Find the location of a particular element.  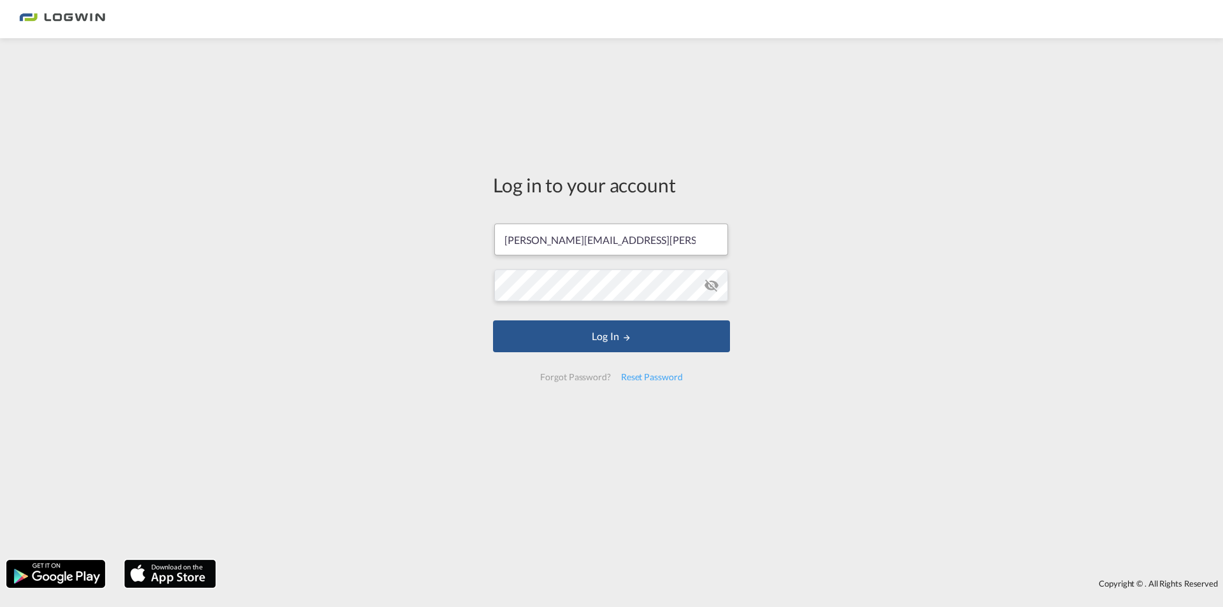

img: google.png is located at coordinates (55, 574).